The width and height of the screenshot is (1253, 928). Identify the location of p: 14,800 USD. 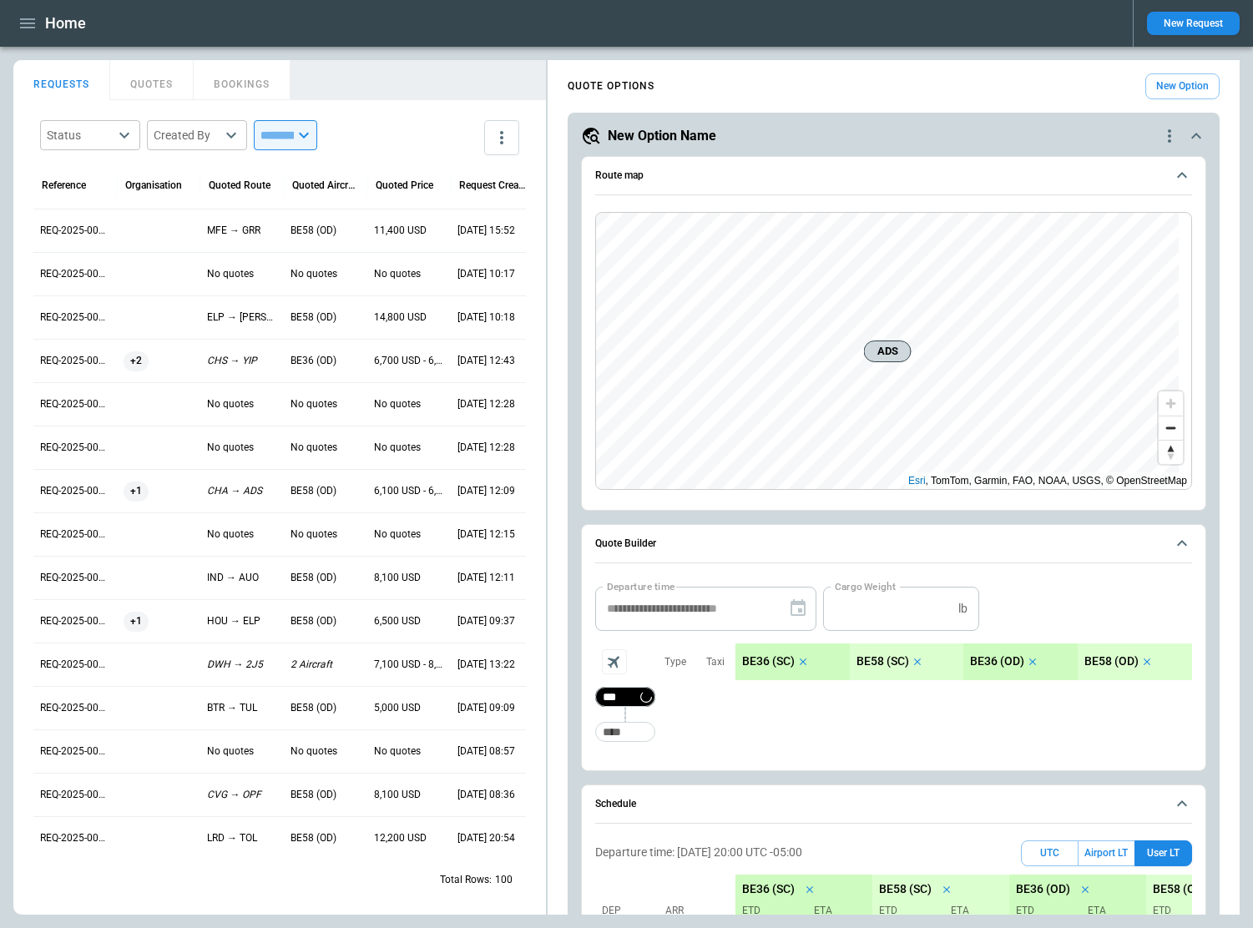
(409, 317).